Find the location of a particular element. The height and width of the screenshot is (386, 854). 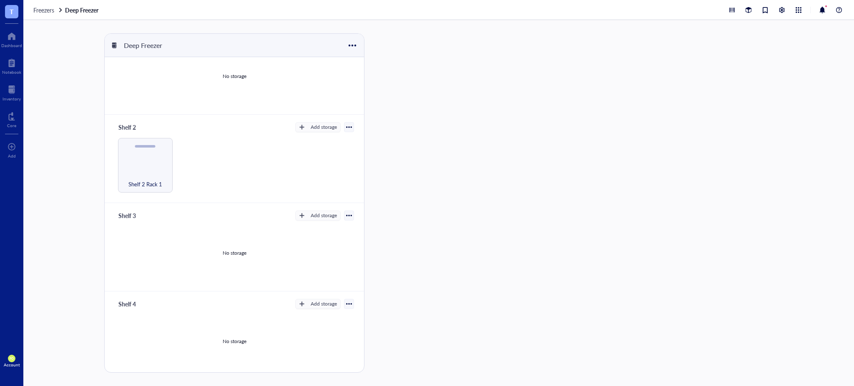

span: T is located at coordinates (12, 11).